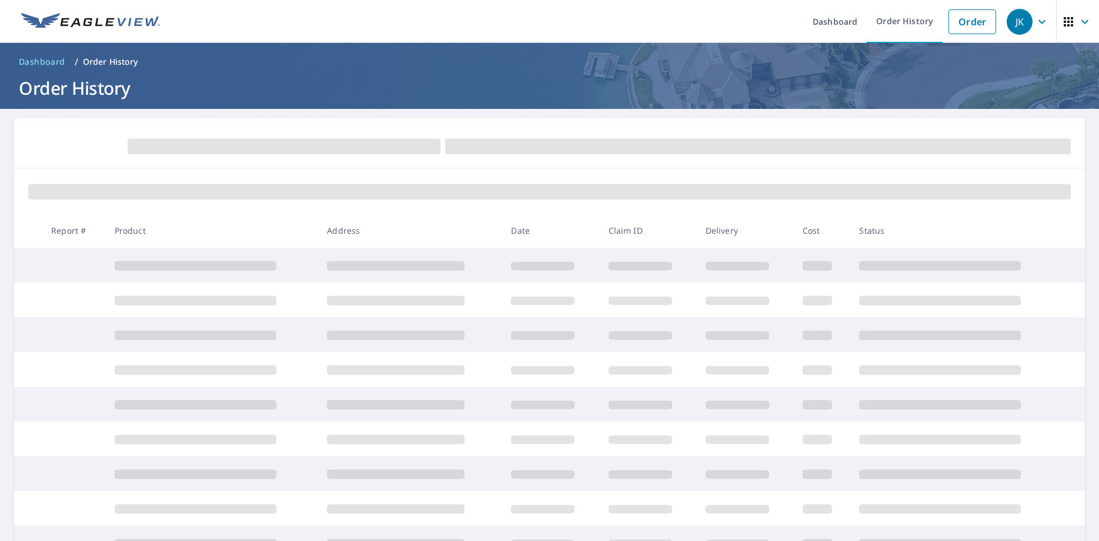 This screenshot has height=541, width=1099. I want to click on a: Order, so click(972, 22).